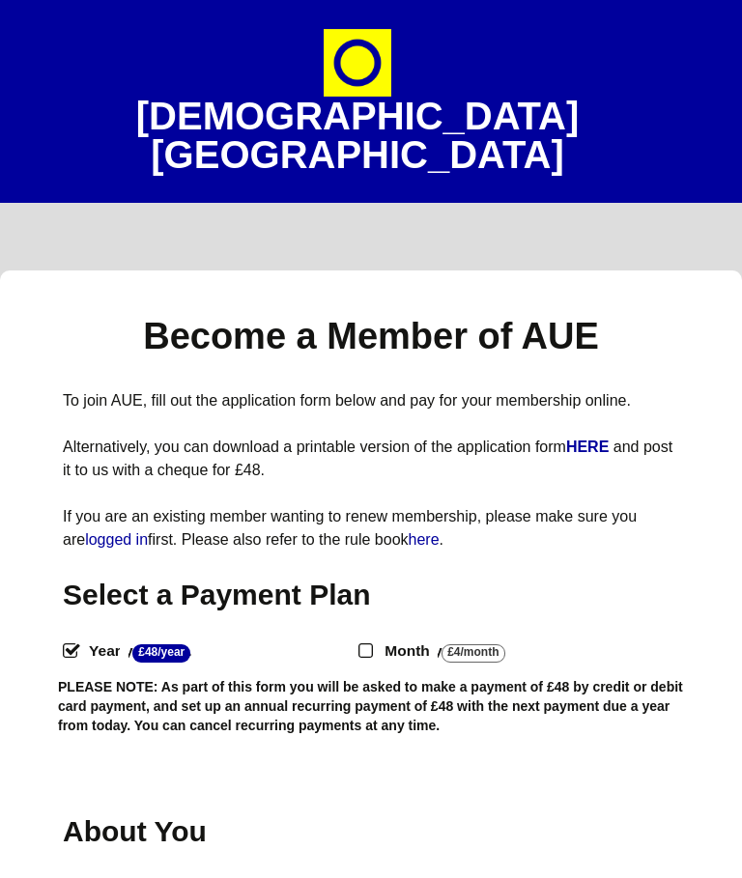  Describe the element at coordinates (148, 651) in the screenshot. I see `label: Yearly - .` at that location.